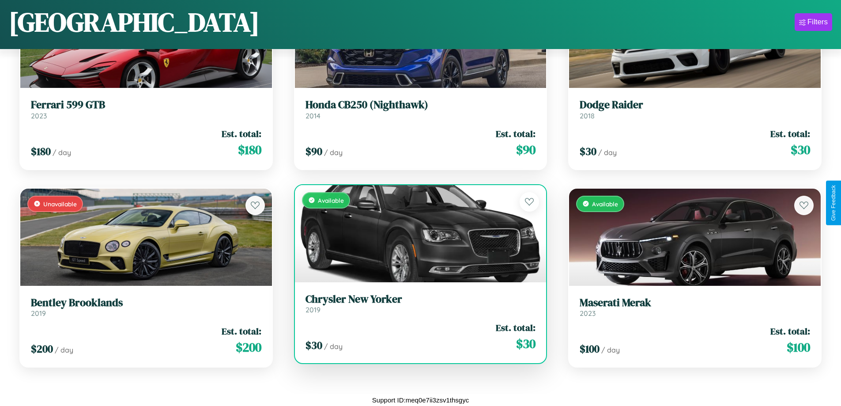 The image size is (841, 406). Describe the element at coordinates (695, 307) in the screenshot. I see `a: Maserati Merak2023` at that location.